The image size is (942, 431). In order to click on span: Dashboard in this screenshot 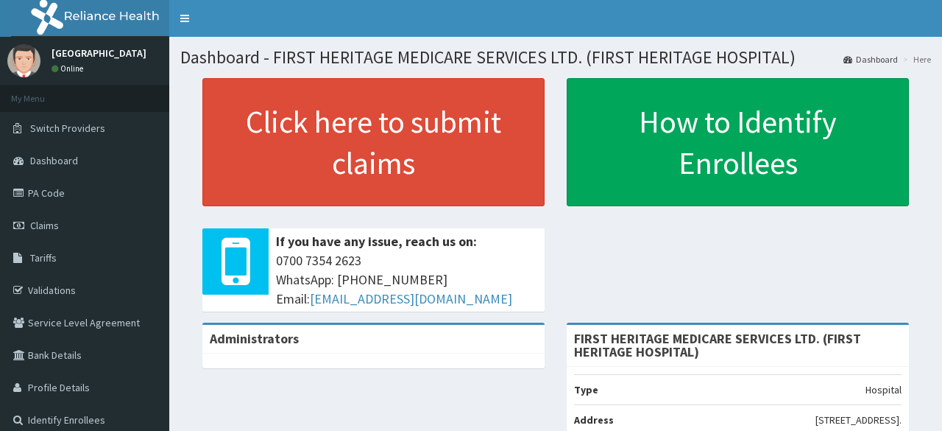, I will do `click(54, 160)`.